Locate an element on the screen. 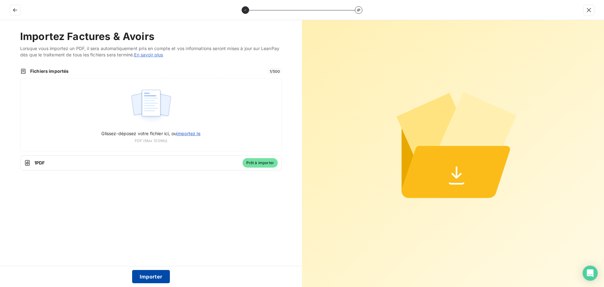 The height and width of the screenshot is (287, 604). h2: Importez Factures & Avoirs is located at coordinates (151, 37).